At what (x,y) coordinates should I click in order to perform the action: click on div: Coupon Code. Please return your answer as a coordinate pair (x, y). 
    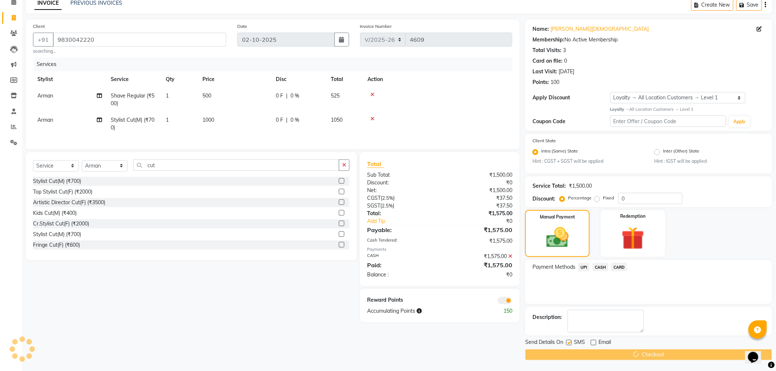
    Looking at the image, I should click on (571, 121).